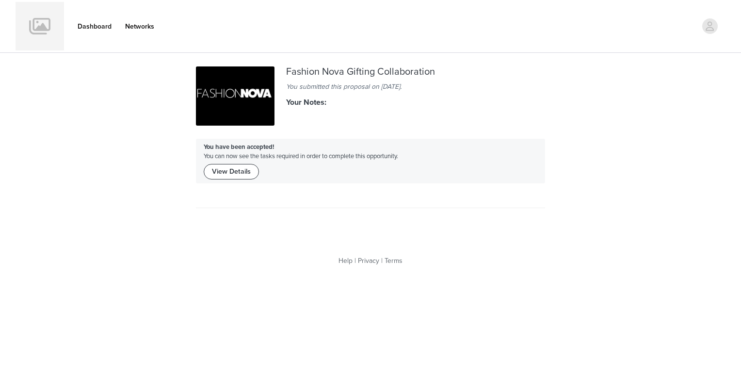  What do you see at coordinates (231, 168) in the screenshot?
I see `a: View Details` at bounding box center [231, 168].